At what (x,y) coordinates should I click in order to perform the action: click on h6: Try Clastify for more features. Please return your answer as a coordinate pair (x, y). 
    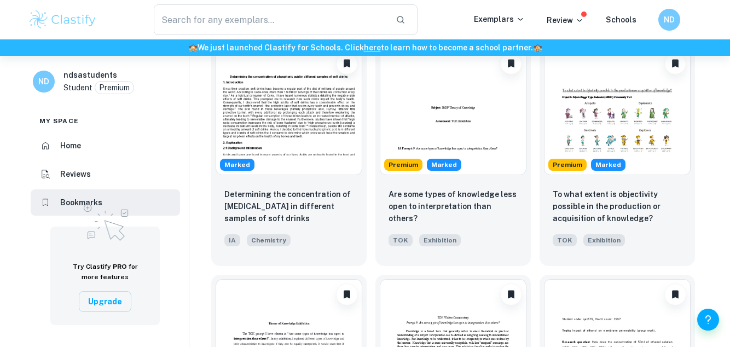
    Looking at the image, I should click on (105, 272).